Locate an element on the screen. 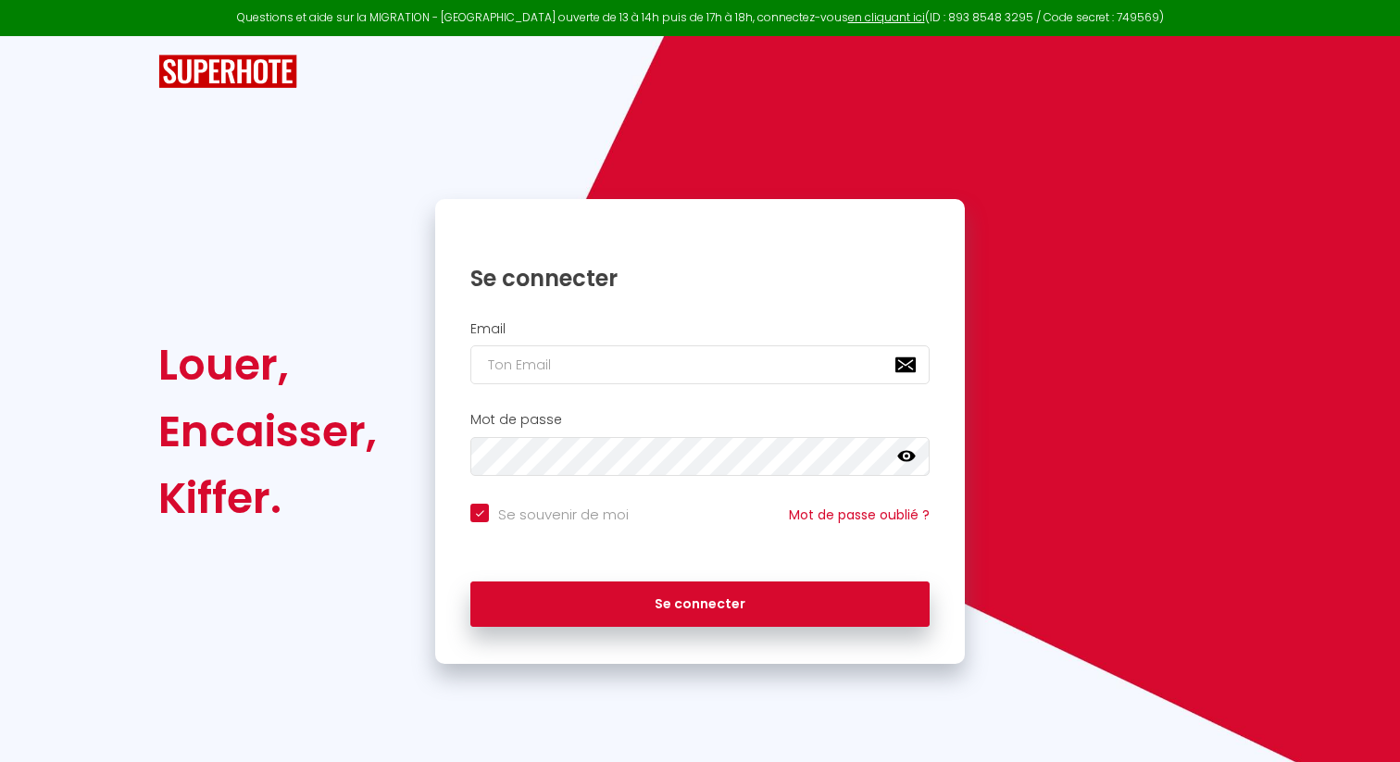 This screenshot has height=762, width=1400. input: Ton Email is located at coordinates (700, 365).